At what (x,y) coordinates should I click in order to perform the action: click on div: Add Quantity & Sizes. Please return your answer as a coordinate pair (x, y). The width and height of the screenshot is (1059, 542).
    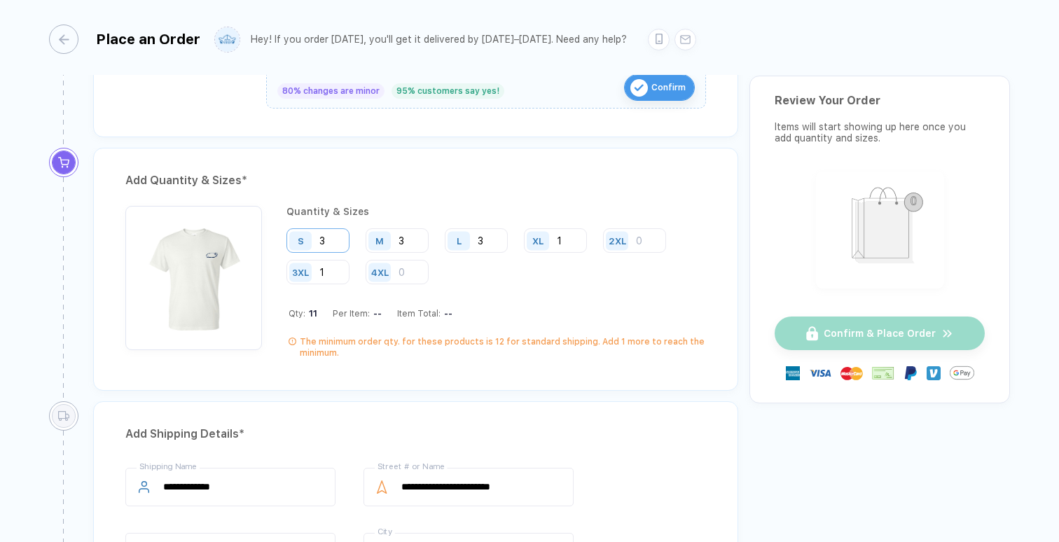
    Looking at the image, I should click on (415, 181).